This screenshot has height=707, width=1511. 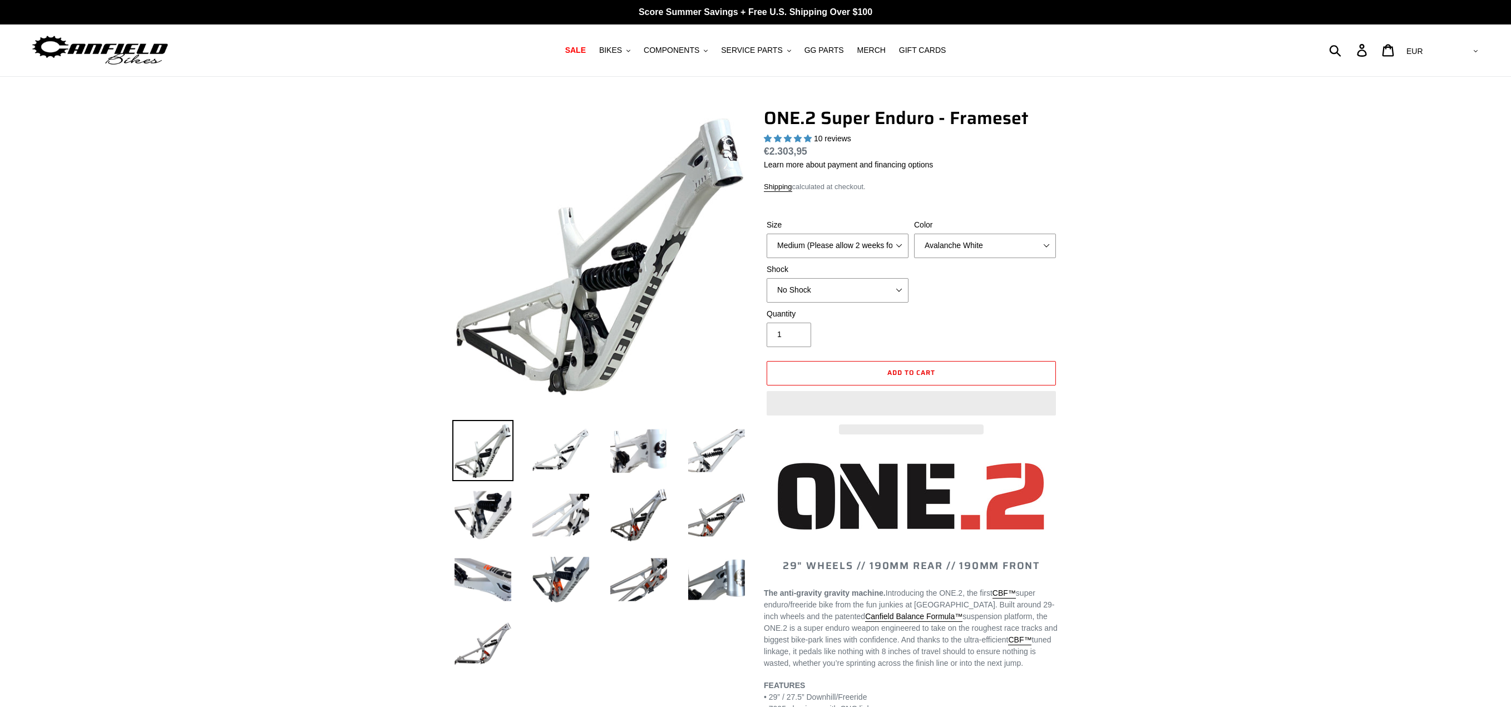 I want to click on button: SERVICE PARTS, so click(x=755, y=50).